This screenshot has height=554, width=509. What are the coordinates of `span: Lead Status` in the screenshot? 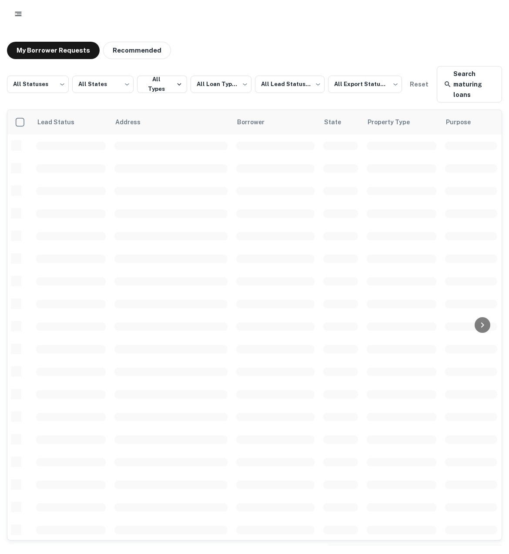 It's located at (61, 122).